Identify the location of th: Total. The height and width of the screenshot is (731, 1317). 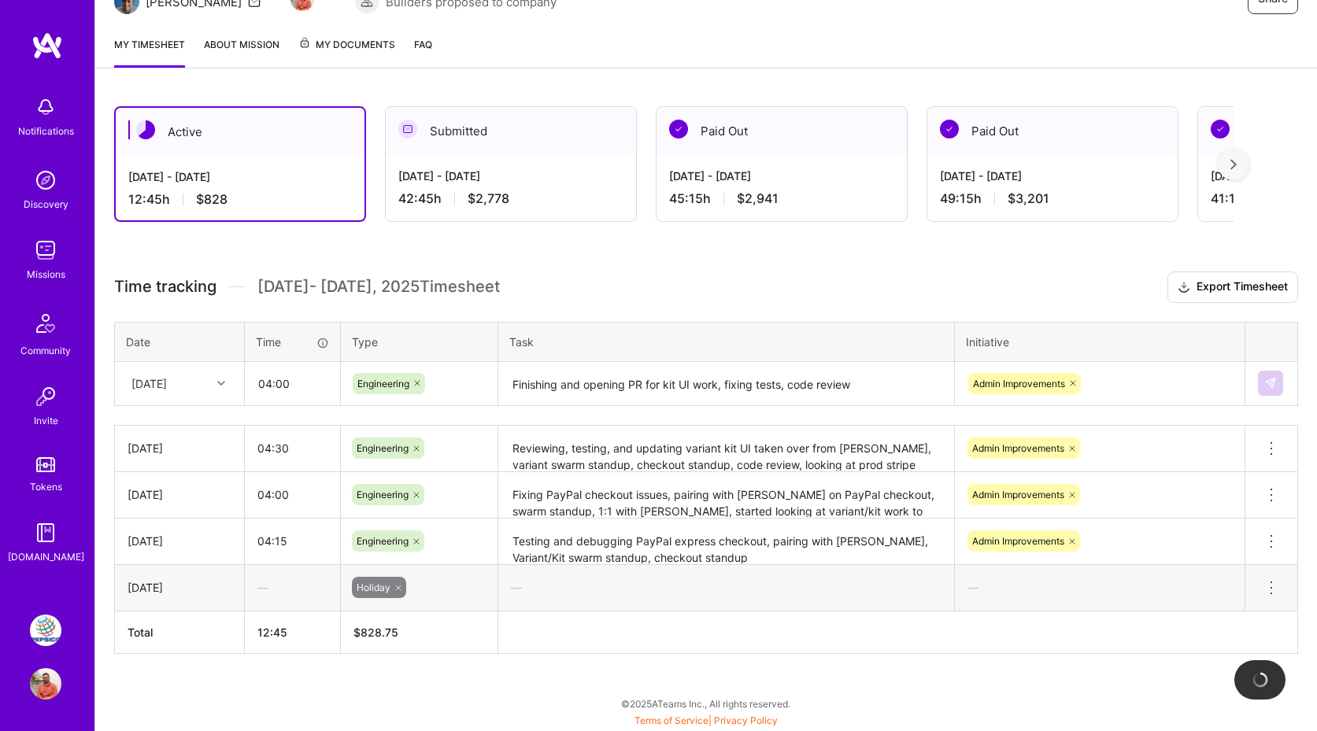
(179, 632).